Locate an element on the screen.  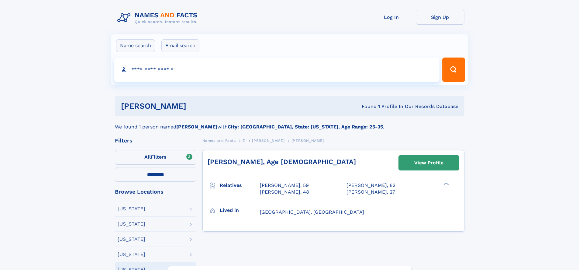
div: Filters is located at coordinates (156, 140).